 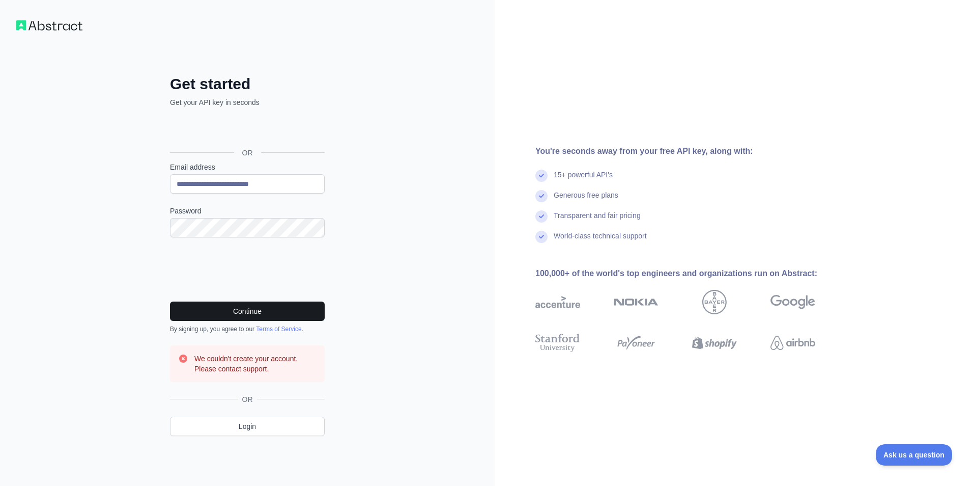 What do you see at coordinates (715, 302) in the screenshot?
I see `img: bayer` at bounding box center [715, 302].